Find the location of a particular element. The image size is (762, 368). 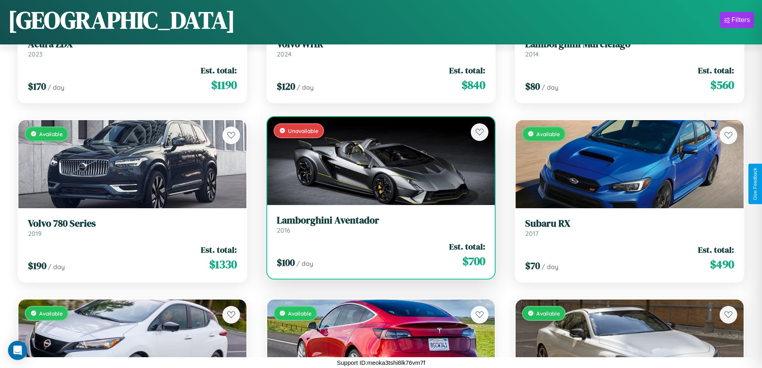

a: Subaru RX2017 is located at coordinates (630, 227).